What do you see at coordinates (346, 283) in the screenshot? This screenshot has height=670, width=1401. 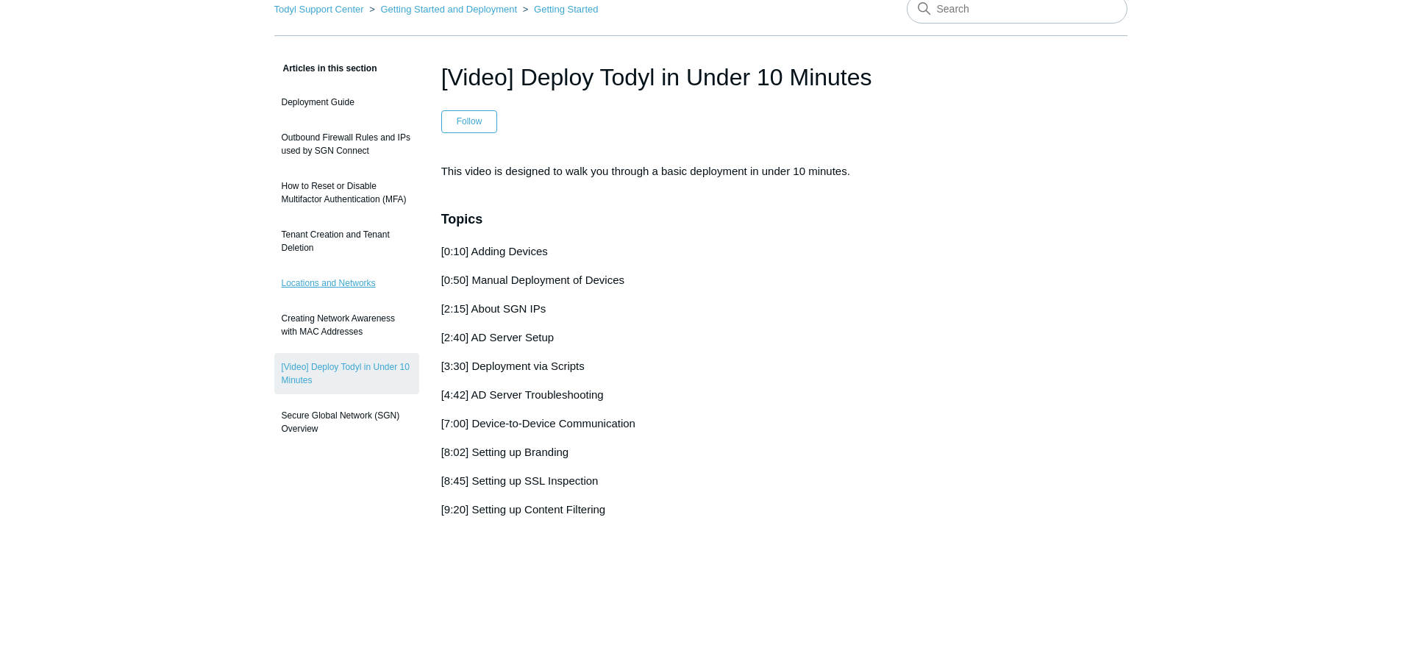 I see `a: Locations and Networks` at bounding box center [346, 283].